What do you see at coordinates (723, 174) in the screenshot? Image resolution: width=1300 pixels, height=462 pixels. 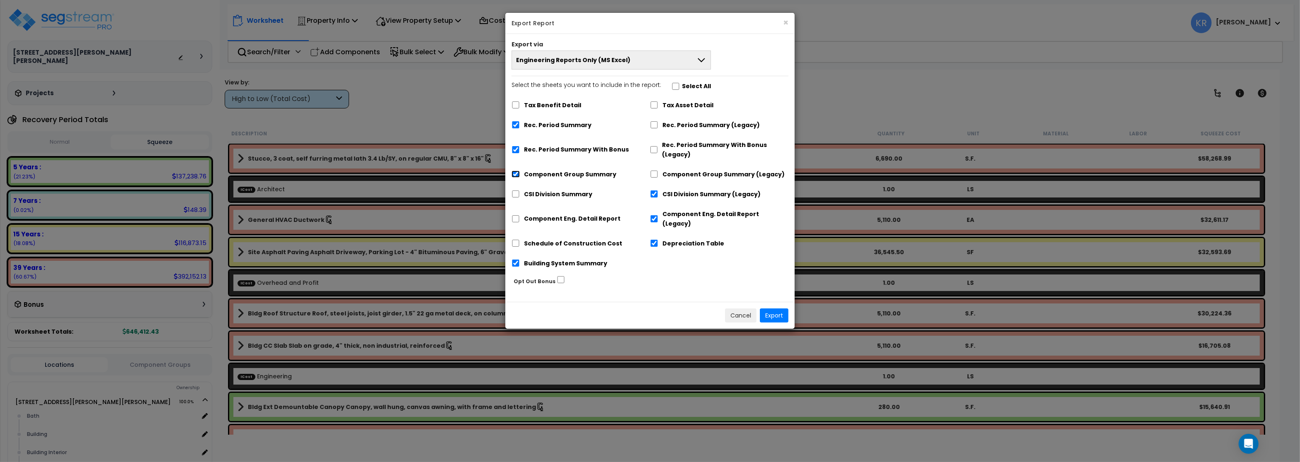 I see `label: Component Group Summary (Legacy)` at bounding box center [723, 174].